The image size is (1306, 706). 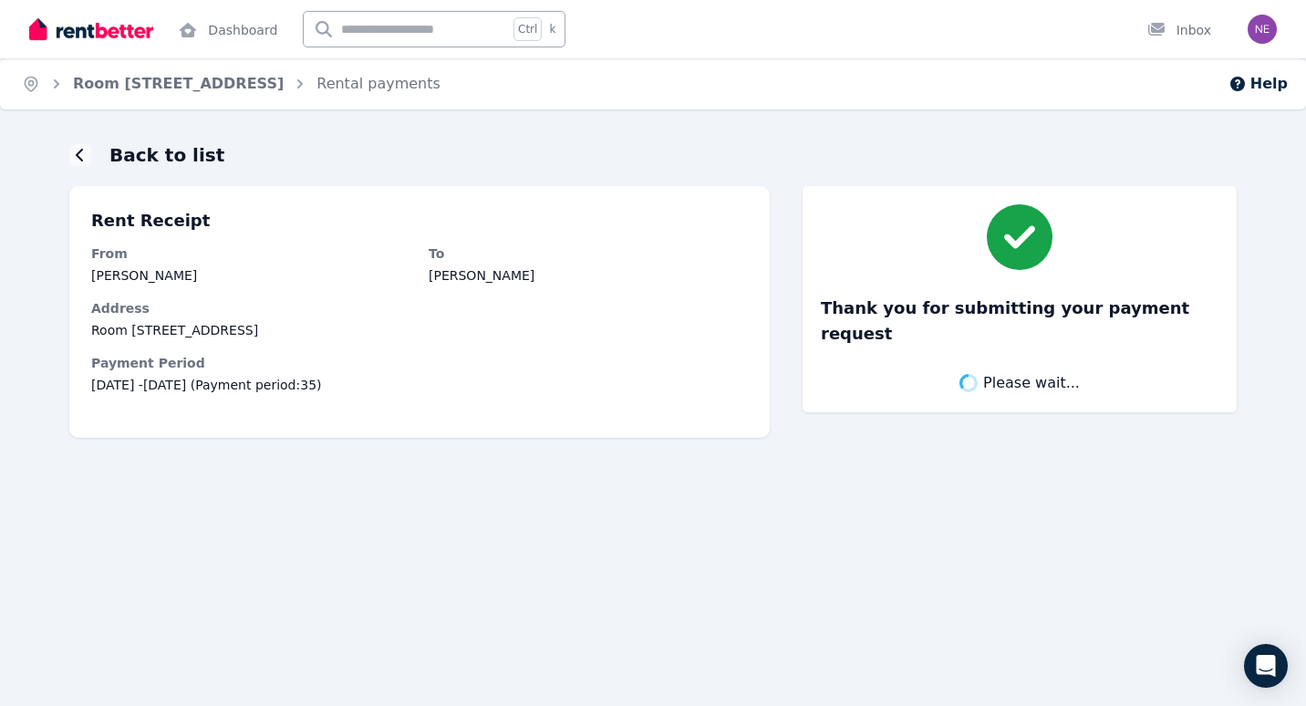 What do you see at coordinates (588, 253) in the screenshot?
I see `dt: To` at bounding box center [588, 253].